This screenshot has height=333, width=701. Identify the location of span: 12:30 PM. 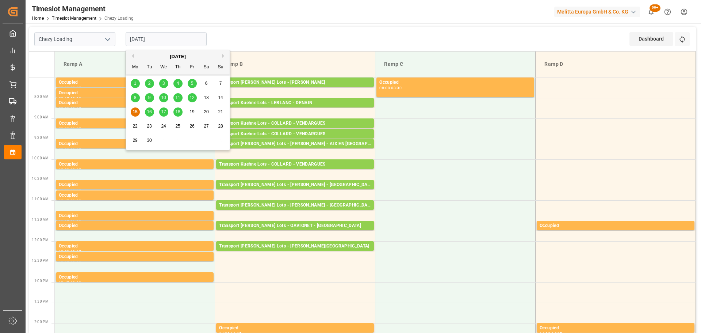
(40, 260).